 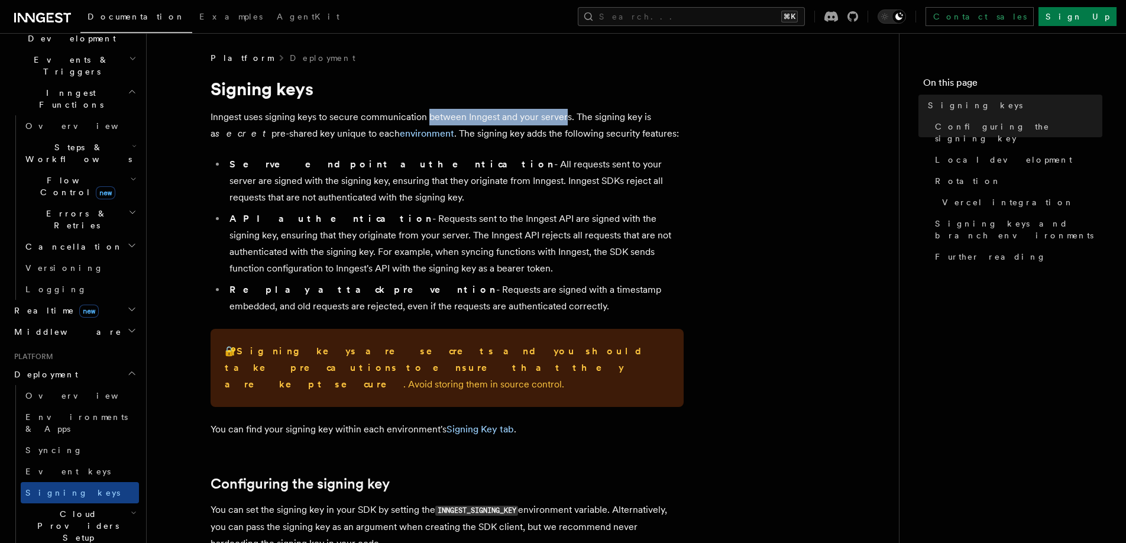 What do you see at coordinates (308, 18) in the screenshot?
I see `a: AgentKit` at bounding box center [308, 18].